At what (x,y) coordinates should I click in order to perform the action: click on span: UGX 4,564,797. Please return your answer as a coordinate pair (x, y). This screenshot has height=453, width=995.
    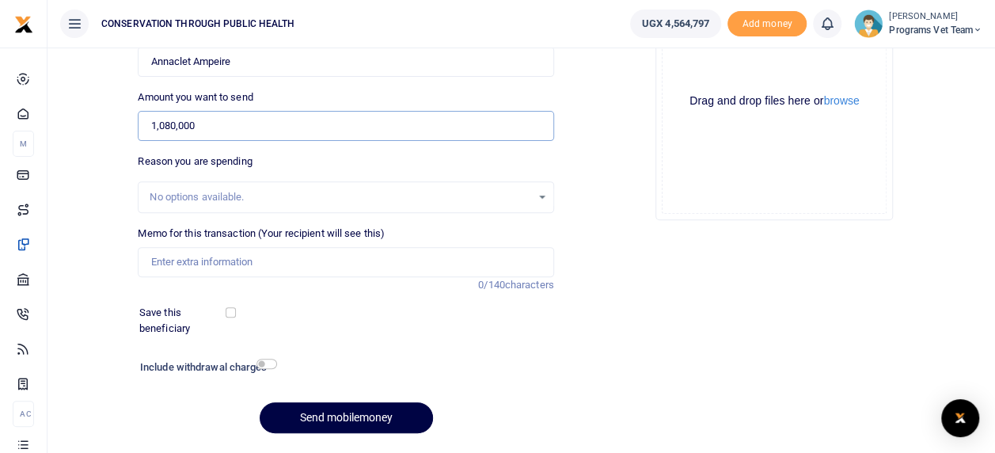
    Looking at the image, I should click on (675, 24).